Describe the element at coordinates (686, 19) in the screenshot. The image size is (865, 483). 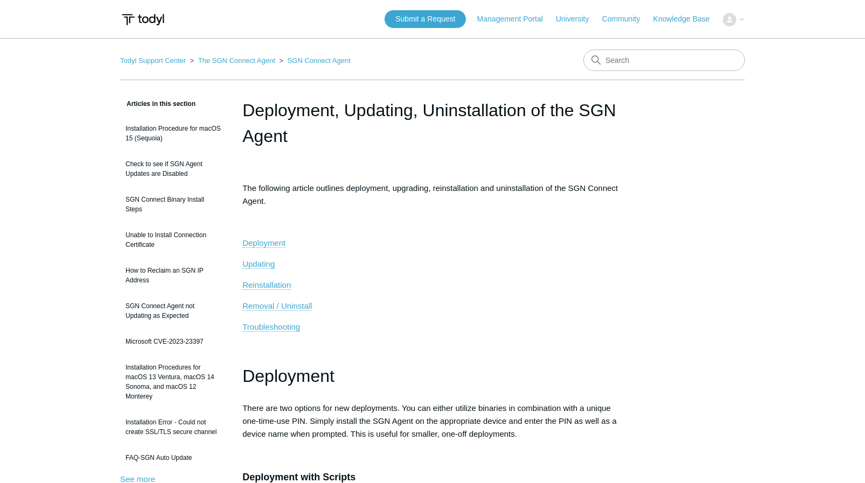
I see `a: Knowledge Base` at that location.